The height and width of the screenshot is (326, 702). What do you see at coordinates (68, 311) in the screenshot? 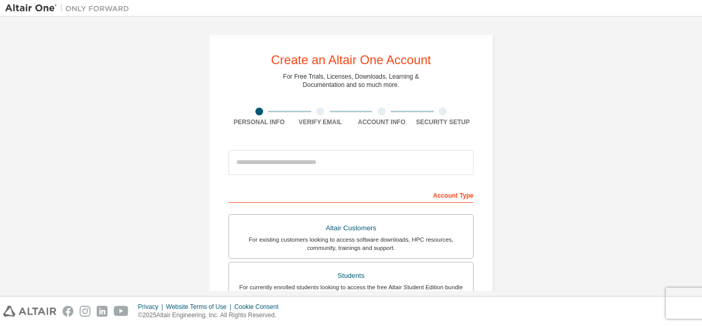
I see `img: facebook.svg` at bounding box center [68, 311].